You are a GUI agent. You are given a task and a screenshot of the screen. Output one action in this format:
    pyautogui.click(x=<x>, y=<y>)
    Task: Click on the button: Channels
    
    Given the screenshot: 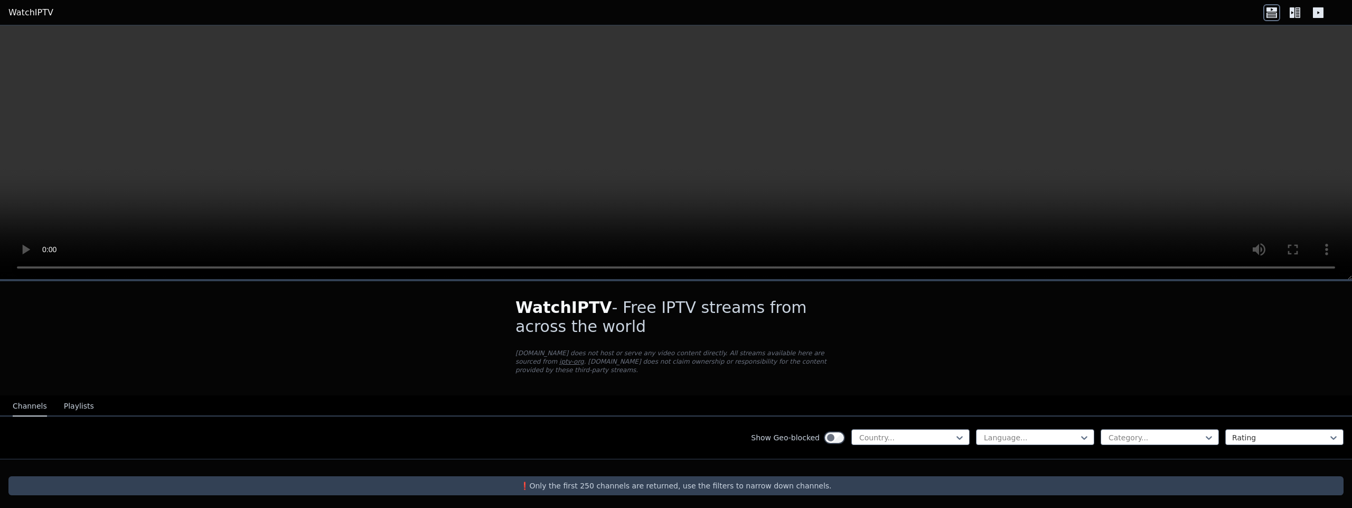 What is the action you would take?
    pyautogui.click(x=30, y=406)
    